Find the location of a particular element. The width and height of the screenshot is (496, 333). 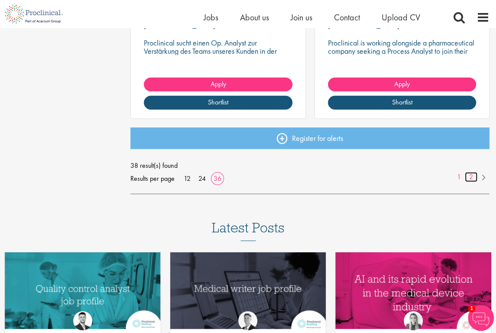

a: 36 is located at coordinates (218, 178).